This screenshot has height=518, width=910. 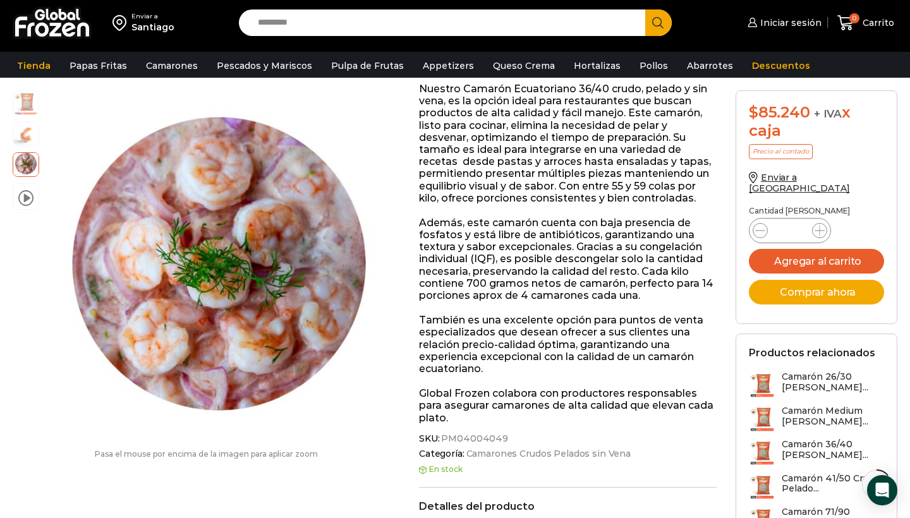 What do you see at coordinates (779, 112) in the screenshot?
I see `bdi: 85.240` at bounding box center [779, 112].